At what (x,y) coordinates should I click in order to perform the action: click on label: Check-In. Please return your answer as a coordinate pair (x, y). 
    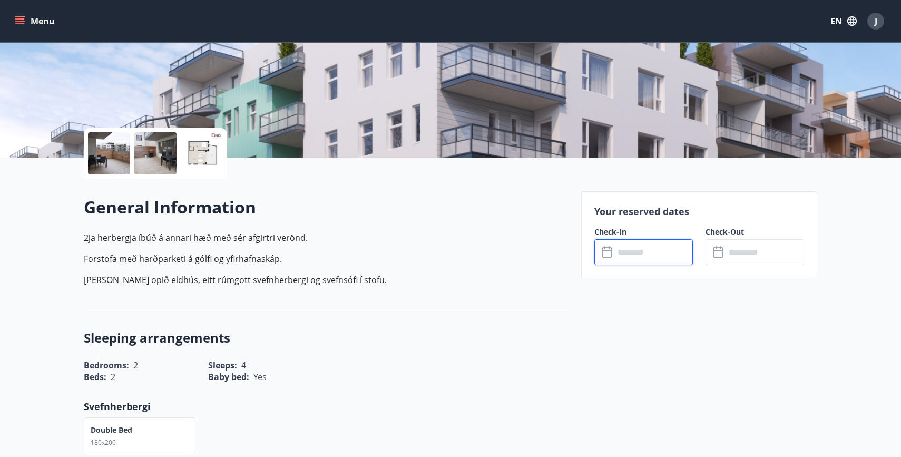
    Looking at the image, I should click on (643, 232).